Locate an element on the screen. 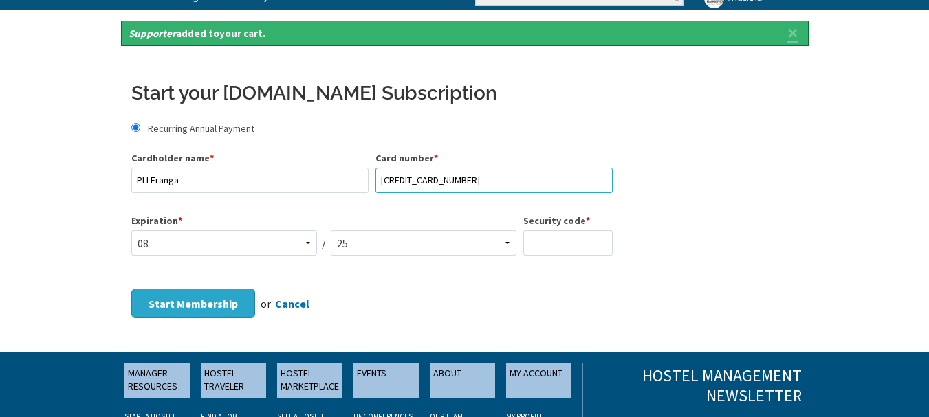 This screenshot has height=417, width=929. a: MY ACCOUNT is located at coordinates (539, 381).